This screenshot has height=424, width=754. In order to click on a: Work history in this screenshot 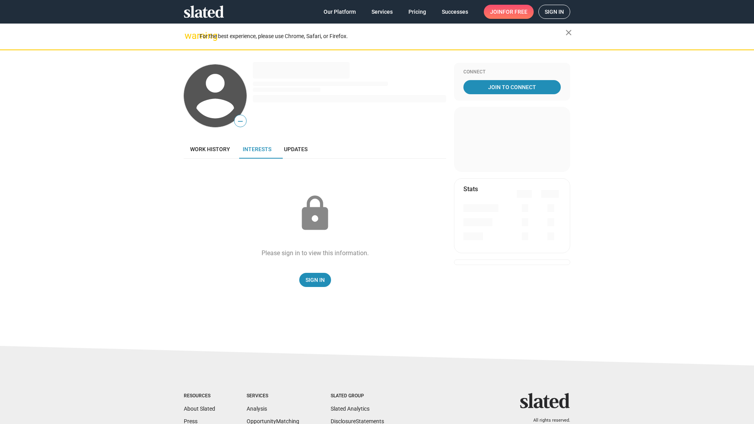, I will do `click(210, 149)`.